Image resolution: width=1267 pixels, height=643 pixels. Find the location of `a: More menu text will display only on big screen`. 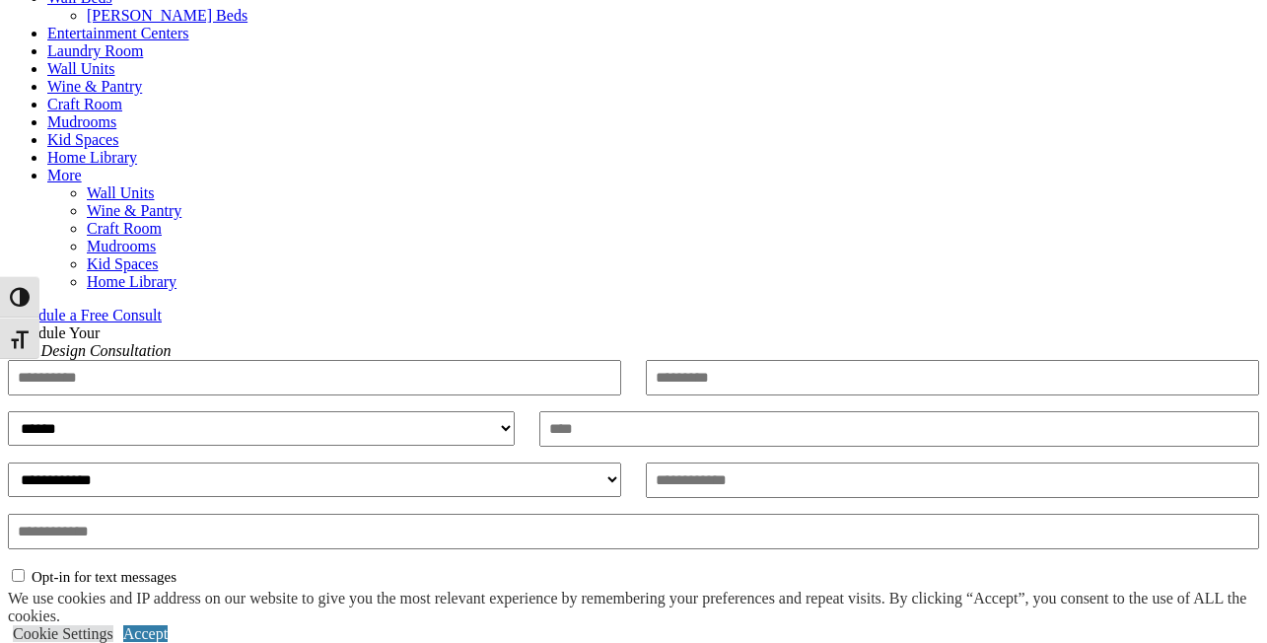

a: More menu text will display only on big screen is located at coordinates (64, 175).